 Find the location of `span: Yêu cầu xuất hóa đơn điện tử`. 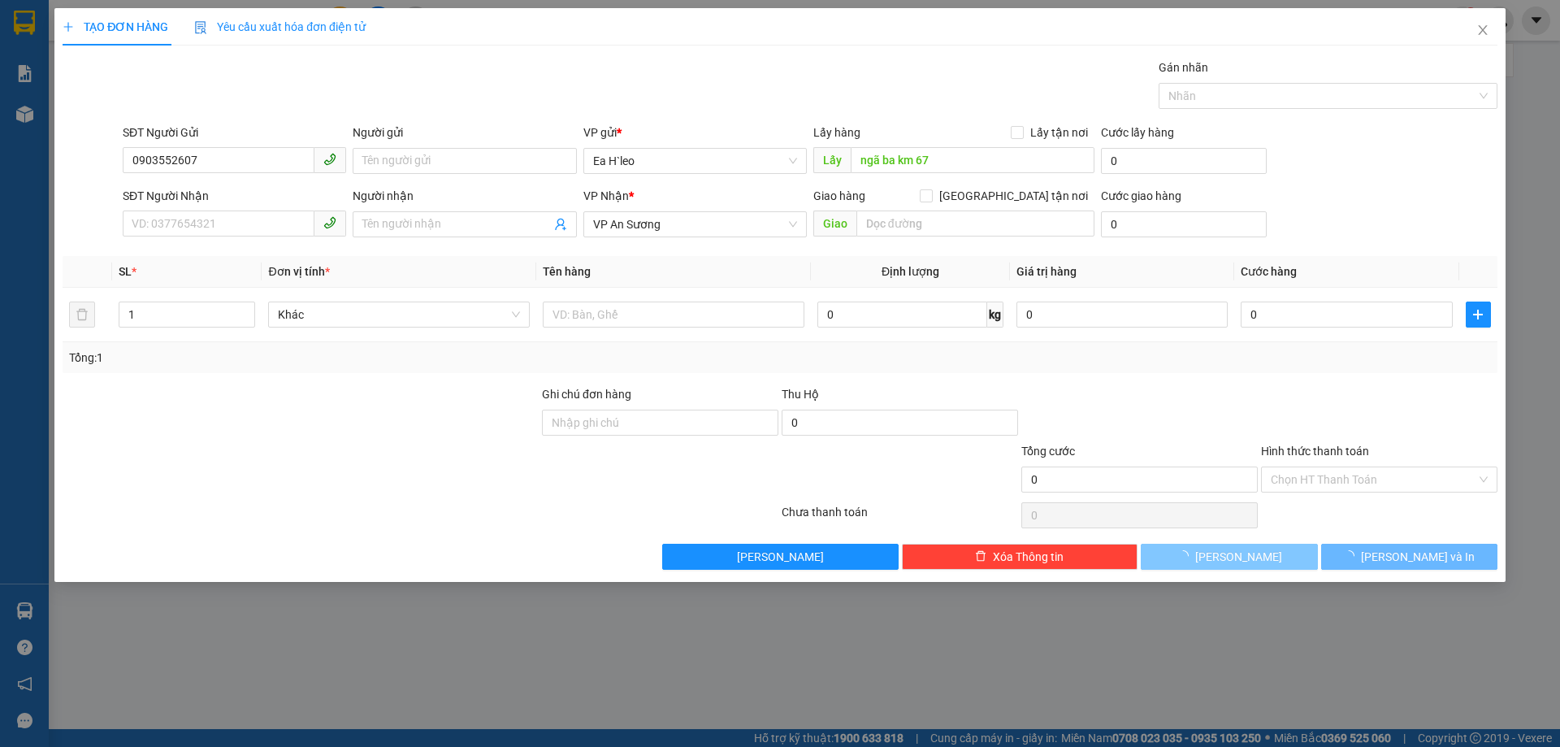

span: Yêu cầu xuất hóa đơn điện tử is located at coordinates (280, 27).